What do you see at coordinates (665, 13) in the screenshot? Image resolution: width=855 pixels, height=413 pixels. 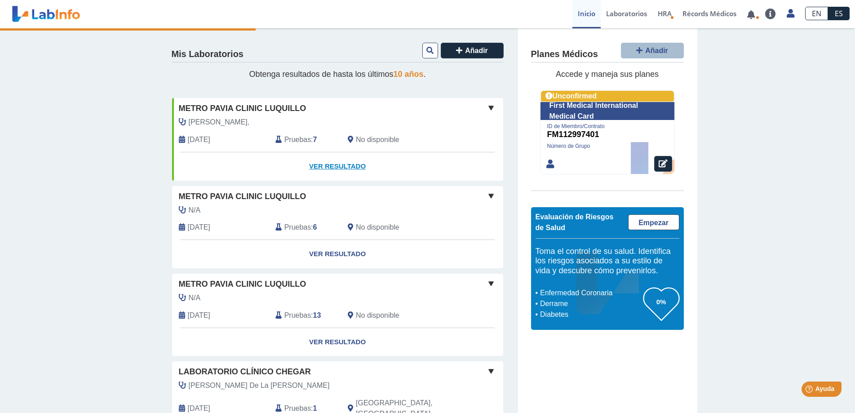 I see `span: HRA` at bounding box center [665, 13].